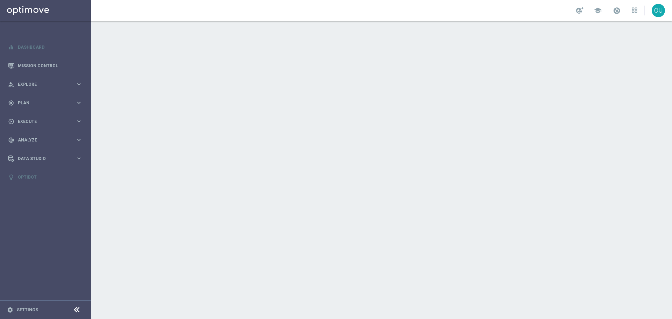 Image resolution: width=672 pixels, height=319 pixels. What do you see at coordinates (45, 103) in the screenshot?
I see `div: gps_fixed Plan keyboard_arrow_right` at bounding box center [45, 103].